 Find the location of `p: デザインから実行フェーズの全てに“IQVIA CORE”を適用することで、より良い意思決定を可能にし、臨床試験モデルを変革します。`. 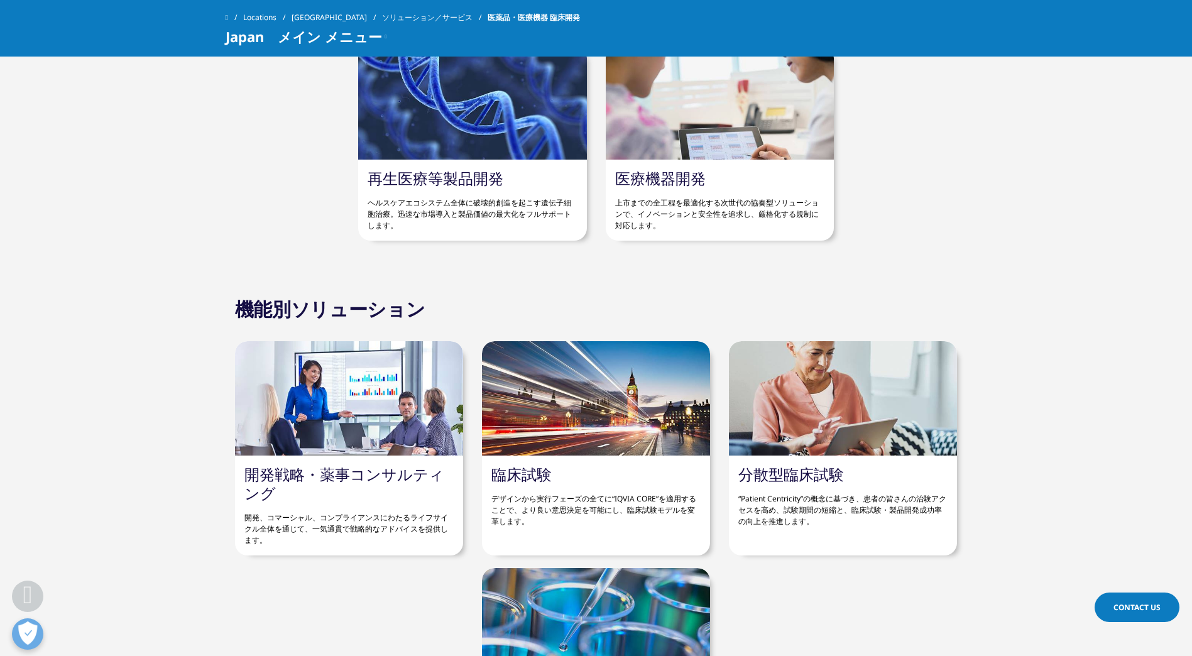

p: デザインから実行フェーズの全てに“IQVIA CORE”を適用することで、より良い意思決定を可能にし、臨床試験モデルを変革します。 is located at coordinates (596, 505).